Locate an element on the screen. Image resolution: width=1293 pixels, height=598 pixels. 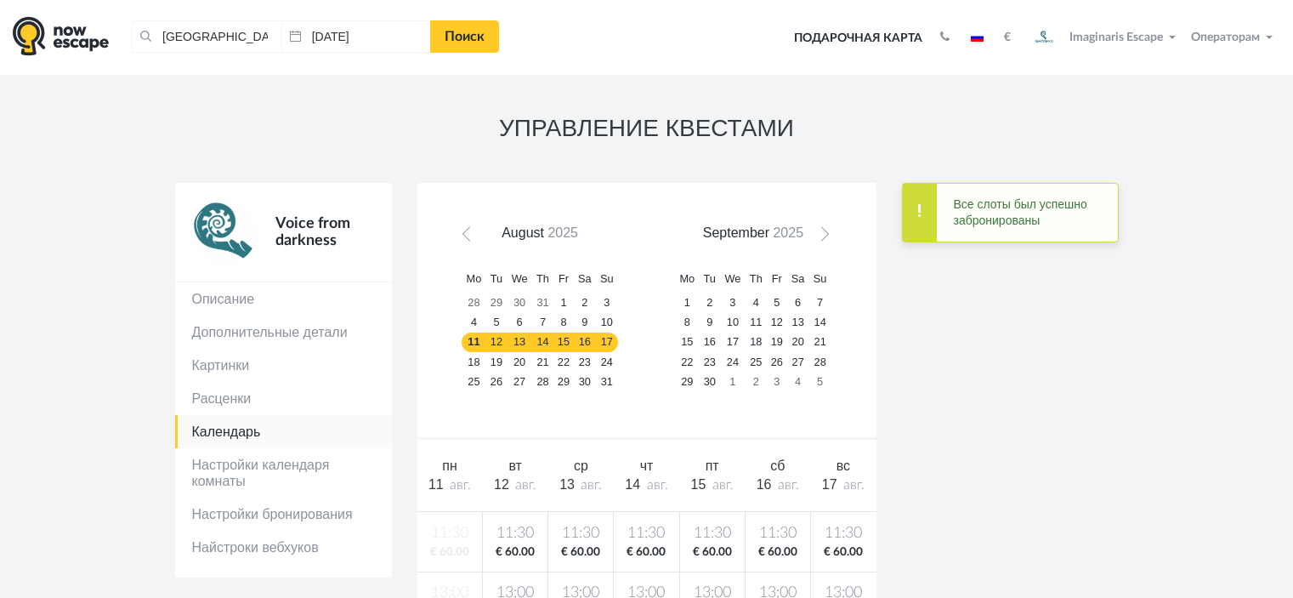
a: Настройки календаря комнаты is located at coordinates (283, 473).